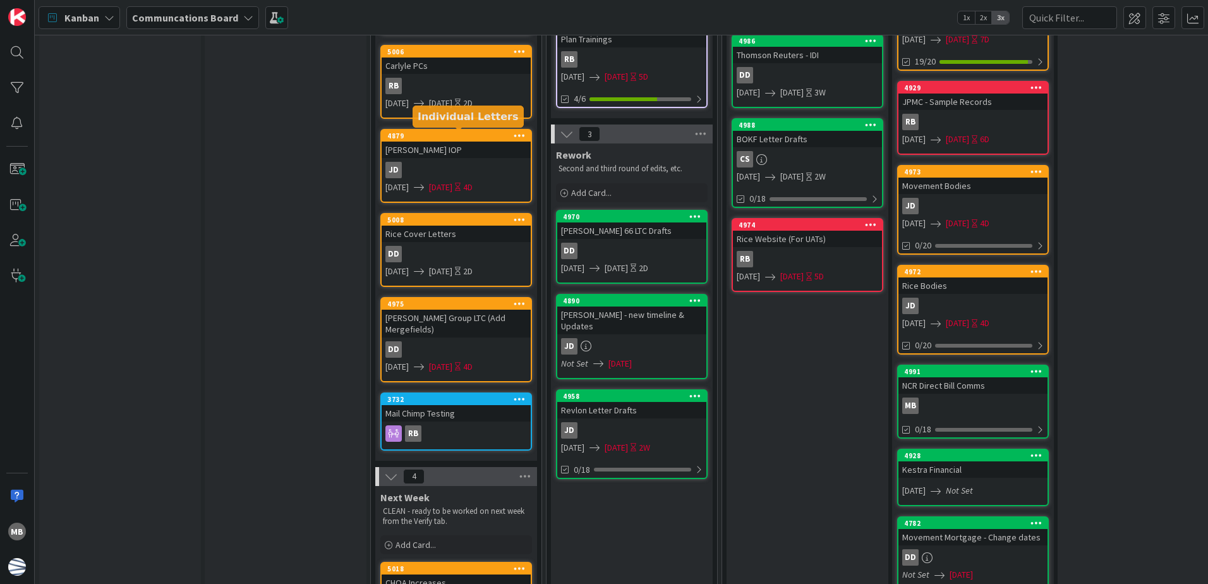  Describe the element at coordinates (17, 567) in the screenshot. I see `img: avatar` at that location.